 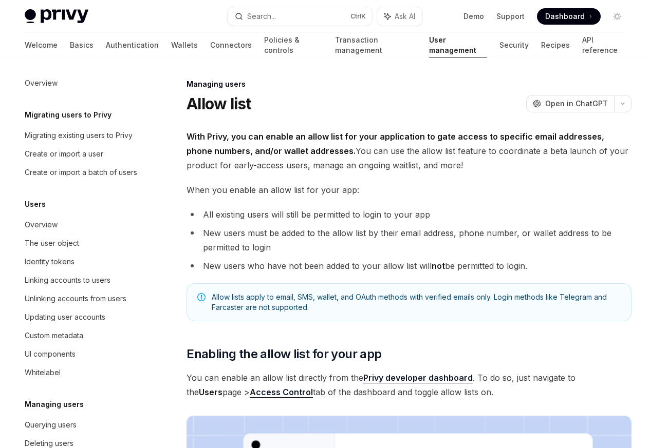 What do you see at coordinates (82, 317) in the screenshot?
I see `a: Updating user accounts` at bounding box center [82, 317].